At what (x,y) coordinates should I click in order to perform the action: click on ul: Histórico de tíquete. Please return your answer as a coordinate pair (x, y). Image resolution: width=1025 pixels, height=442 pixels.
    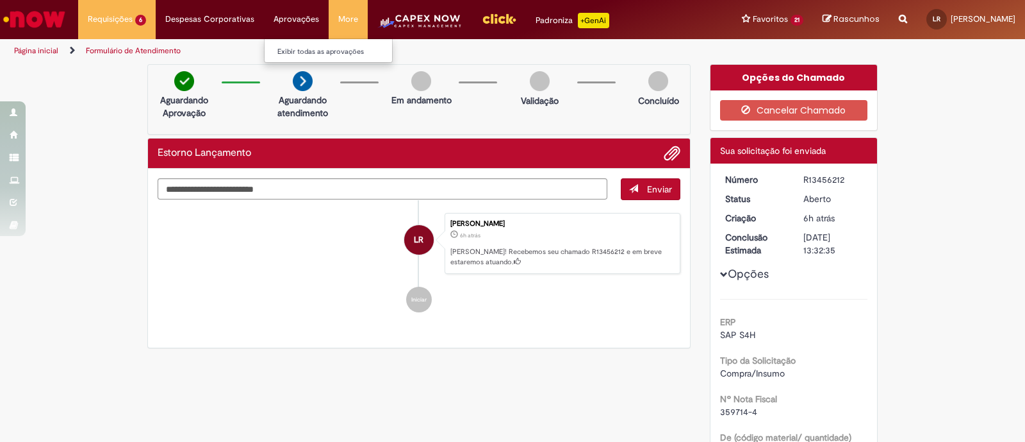
    Looking at the image, I should click on (419, 263).